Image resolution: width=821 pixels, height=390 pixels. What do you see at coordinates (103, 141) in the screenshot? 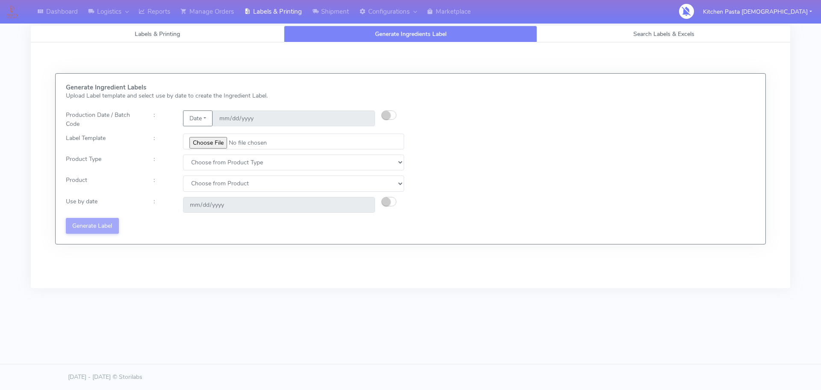
I see `div: Label Template` at bounding box center [103, 141].